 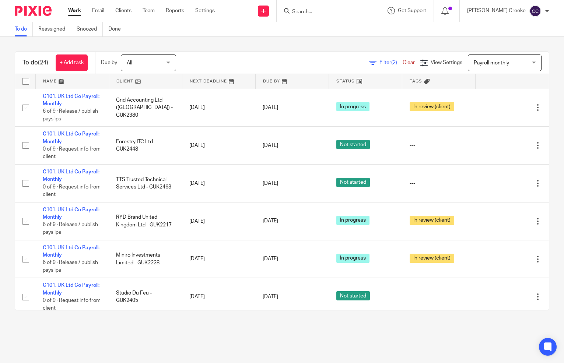 What do you see at coordinates (90, 29) in the screenshot?
I see `a: Snoozed` at bounding box center [90, 29].